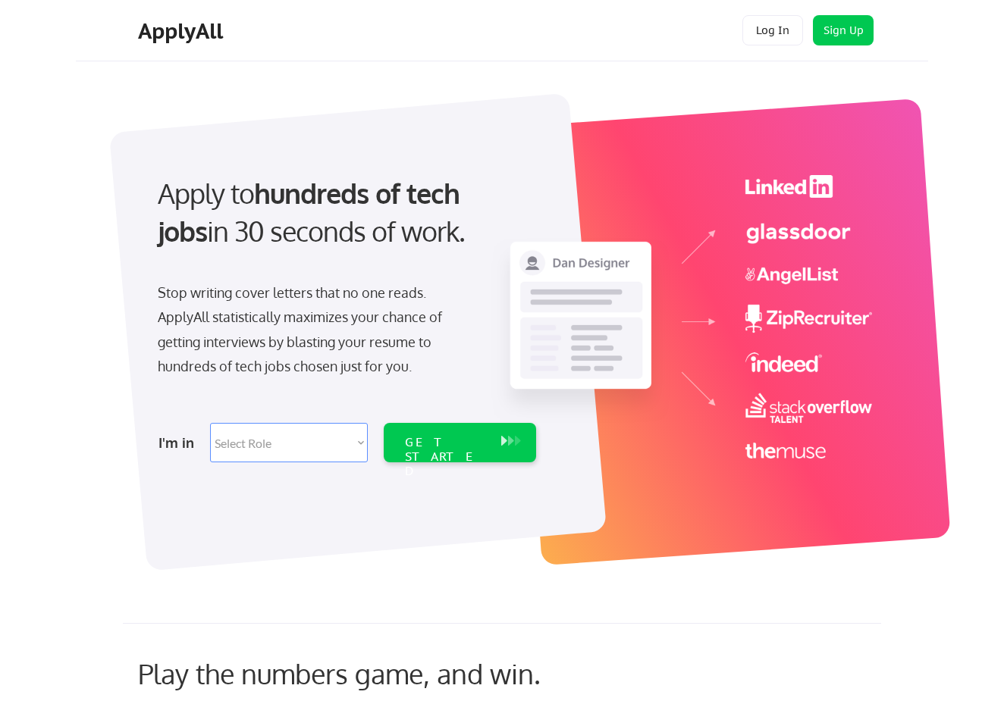 The image size is (1004, 701). What do you see at coordinates (445, 457) in the screenshot?
I see `div: GET STARTED` at bounding box center [445, 457].